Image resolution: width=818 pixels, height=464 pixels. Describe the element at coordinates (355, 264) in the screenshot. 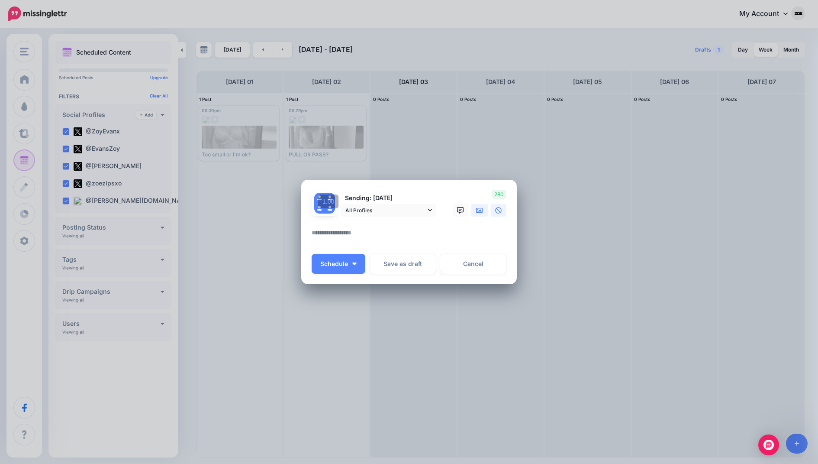

I see `img: arrow-down-white.png` at that location.